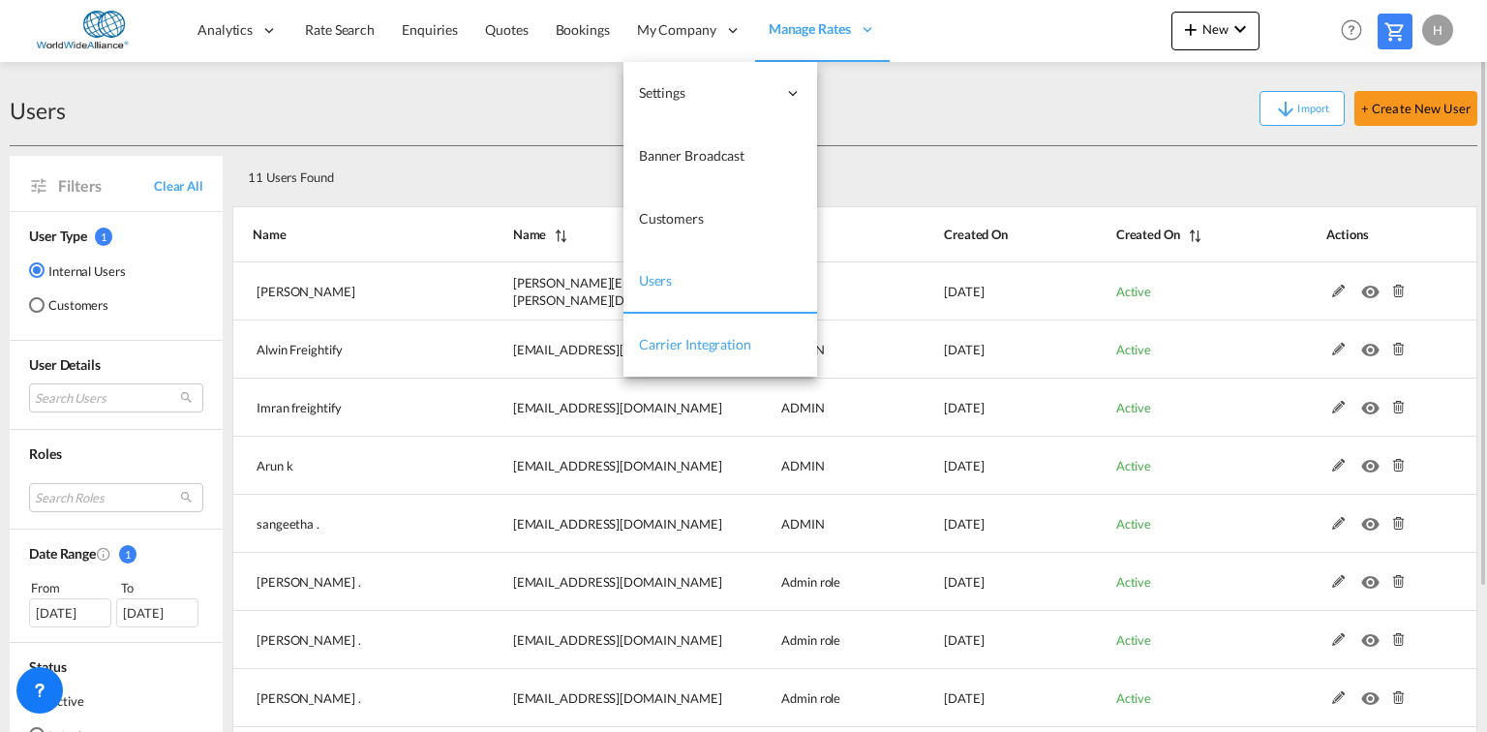 The width and height of the screenshot is (1487, 732). What do you see at coordinates (38, 110) in the screenshot?
I see `div: Users` at bounding box center [38, 110].